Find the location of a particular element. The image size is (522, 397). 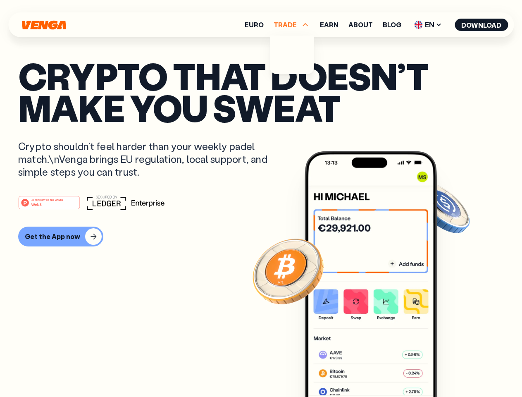

img: flag-uk is located at coordinates (418, 25).